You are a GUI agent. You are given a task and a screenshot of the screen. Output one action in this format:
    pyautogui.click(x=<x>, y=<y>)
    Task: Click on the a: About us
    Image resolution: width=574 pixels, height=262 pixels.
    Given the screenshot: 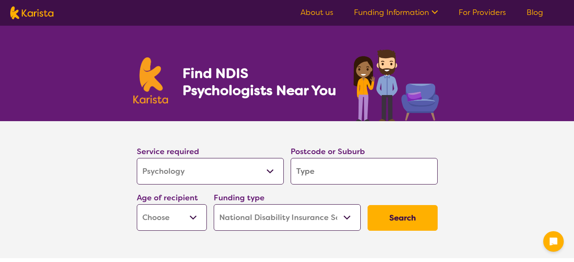 What is the action you would take?
    pyautogui.click(x=317, y=12)
    